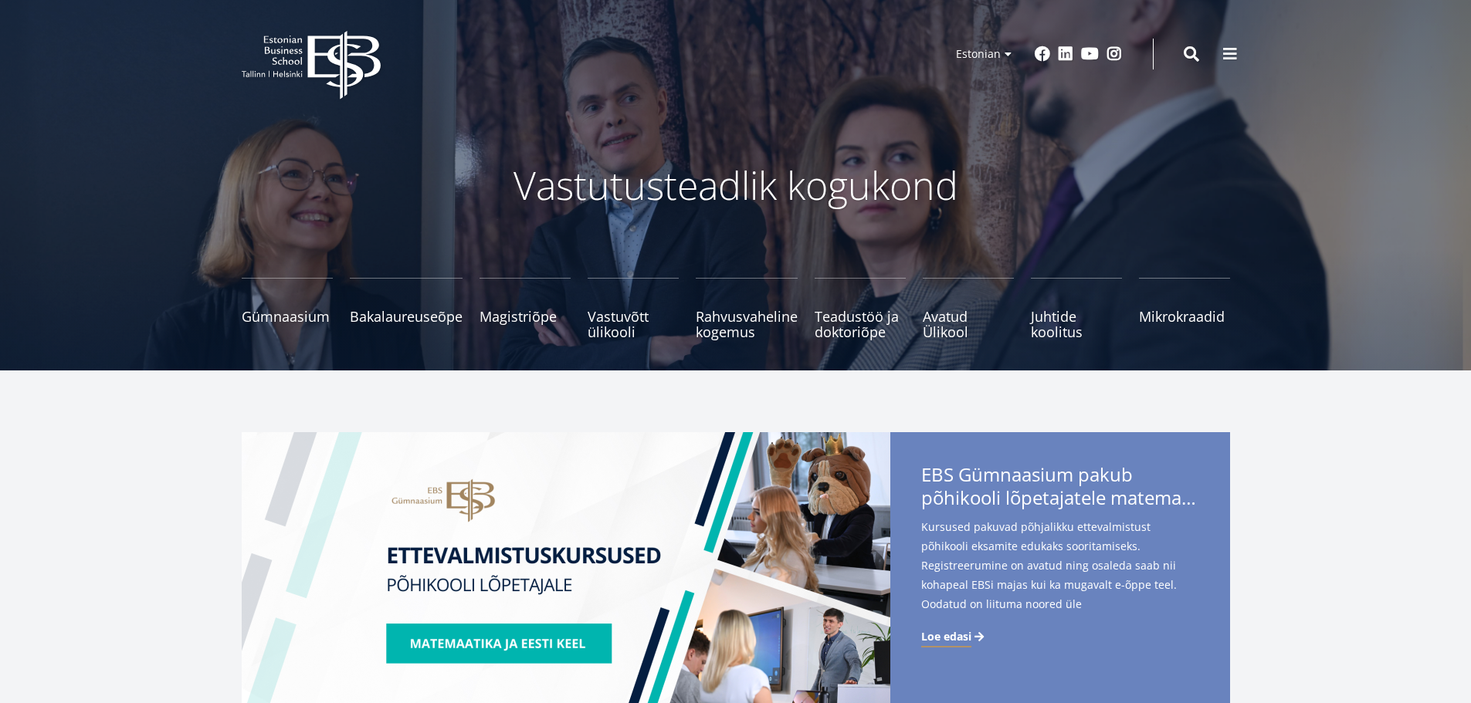 The height and width of the screenshot is (703, 1471). What do you see at coordinates (525, 317) in the screenshot?
I see `span: Magistriõpe` at bounding box center [525, 317].